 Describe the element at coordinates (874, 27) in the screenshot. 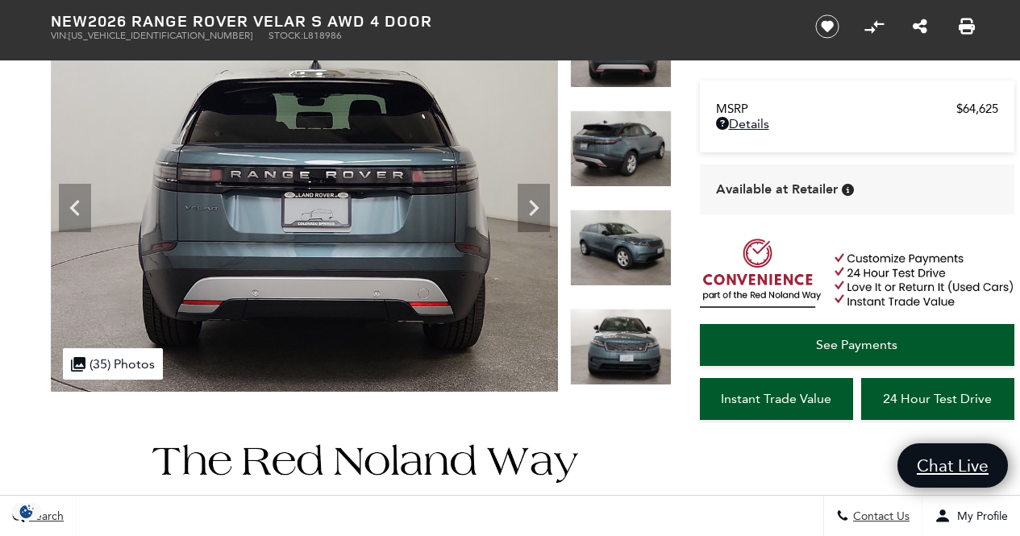

I see `button: Compare vehicle` at that location.